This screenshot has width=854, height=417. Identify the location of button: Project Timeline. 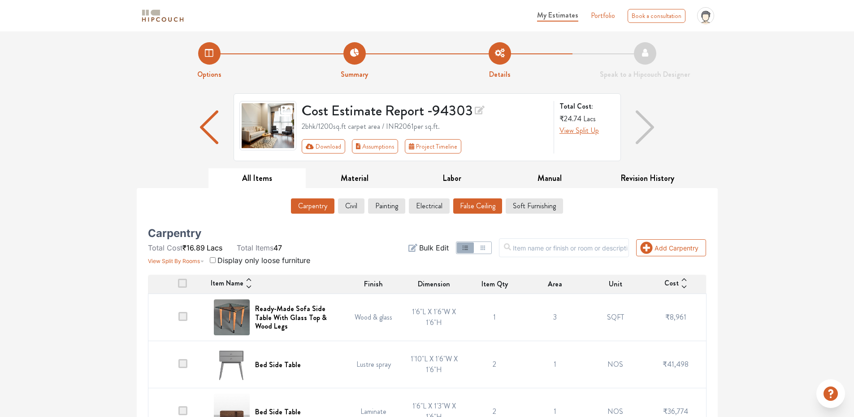
(433, 146).